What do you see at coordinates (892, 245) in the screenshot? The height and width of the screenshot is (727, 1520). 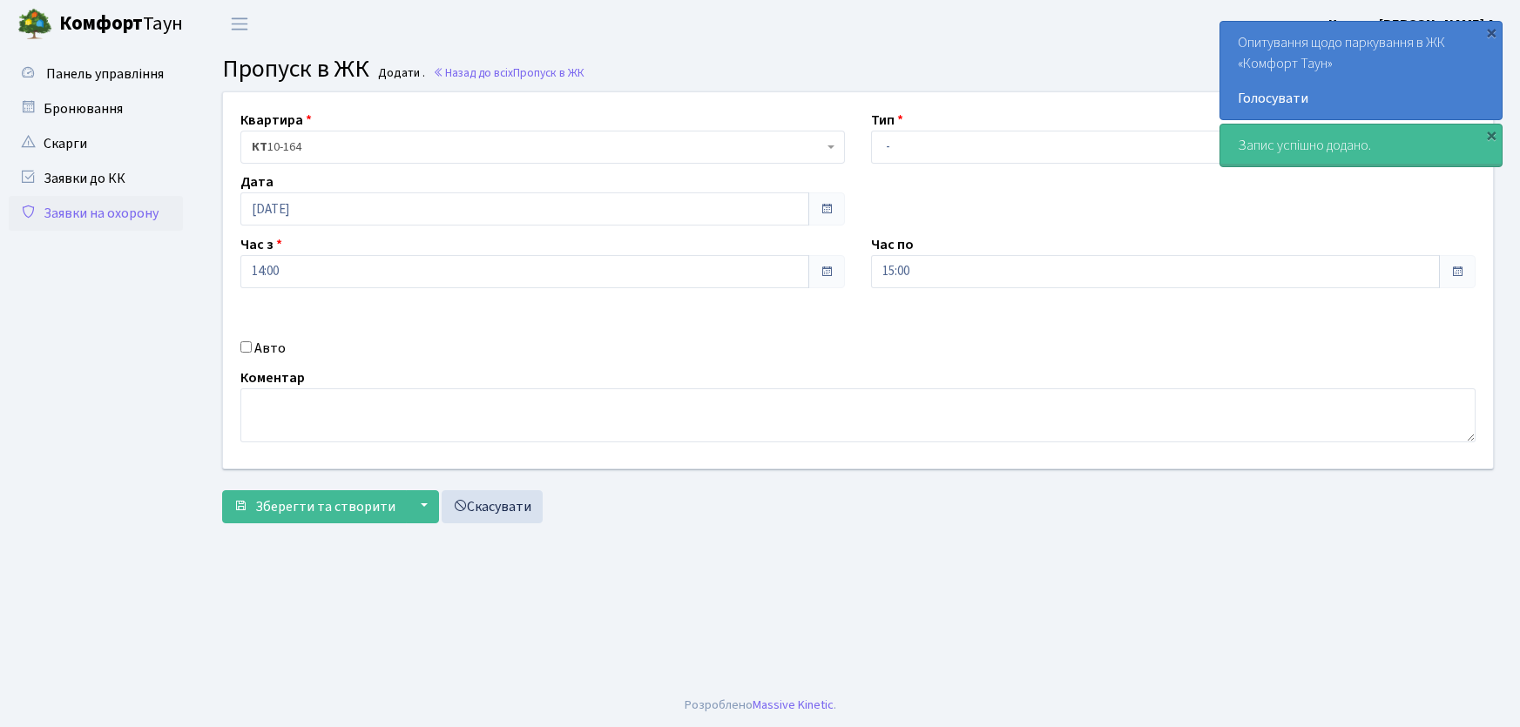 I see `label: Час по` at bounding box center [892, 245].